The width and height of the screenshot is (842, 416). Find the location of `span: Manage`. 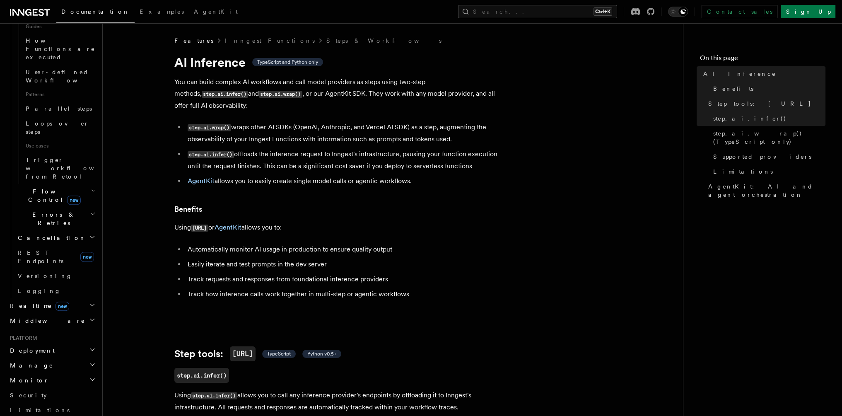

span: Manage is located at coordinates (30, 365).